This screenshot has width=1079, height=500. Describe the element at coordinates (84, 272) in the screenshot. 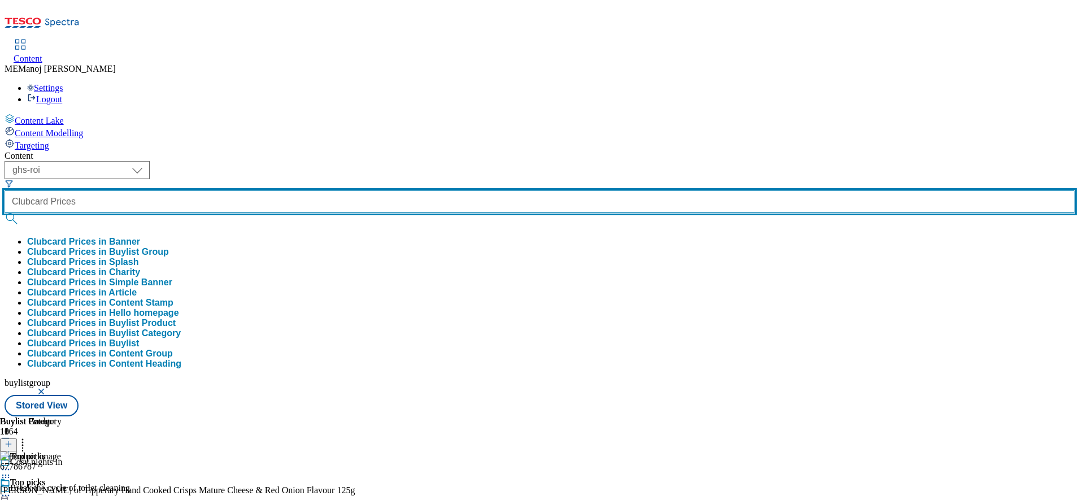

I see `button: Clubcard Prices in Charity` at that location.